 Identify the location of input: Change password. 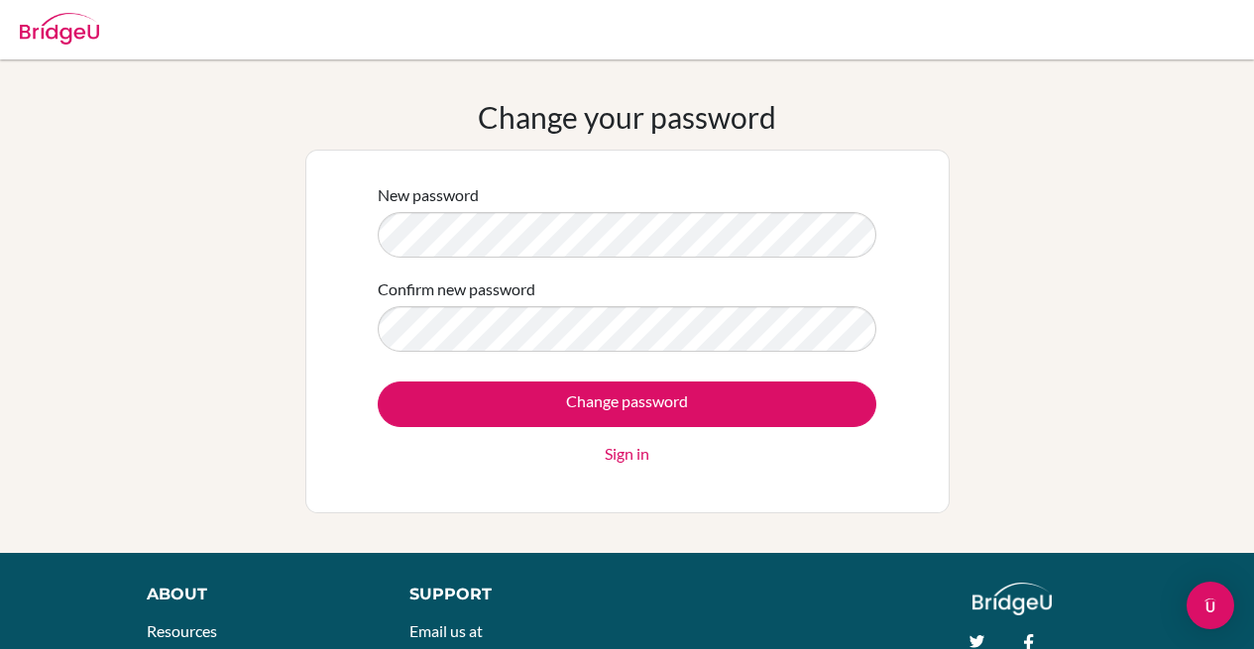
(626, 404).